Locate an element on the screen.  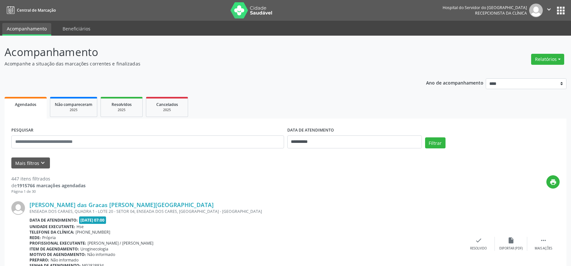
div: Resolvido is located at coordinates (478, 248).